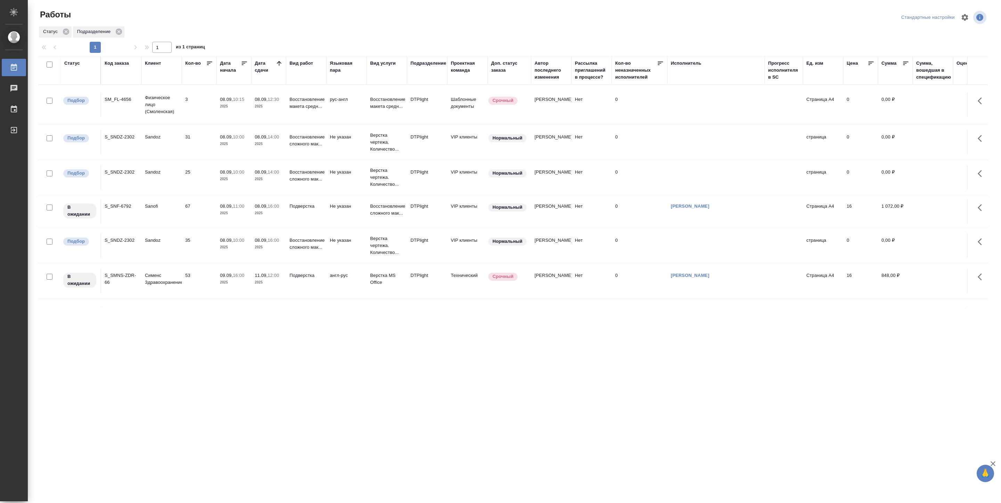 This screenshot has width=1001, height=503. I want to click on div: Оценка, so click(965, 63).